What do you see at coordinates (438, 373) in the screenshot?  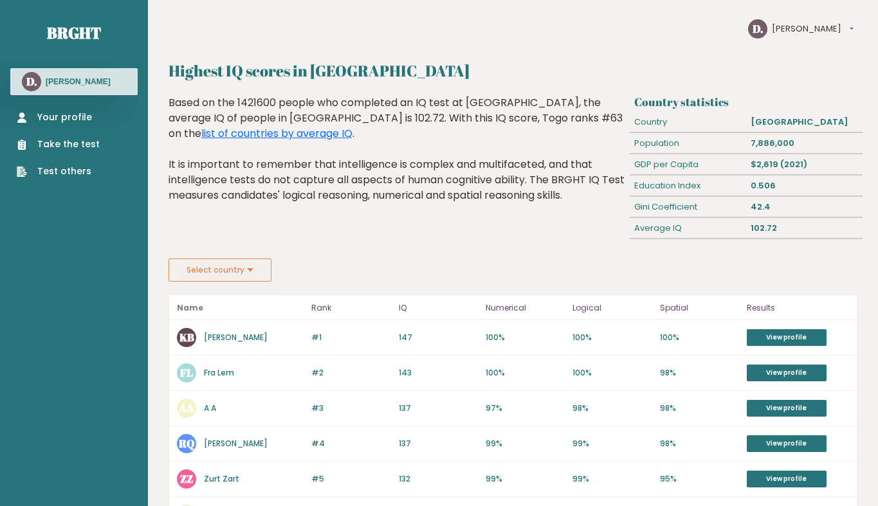 I see `p: 143` at bounding box center [438, 373].